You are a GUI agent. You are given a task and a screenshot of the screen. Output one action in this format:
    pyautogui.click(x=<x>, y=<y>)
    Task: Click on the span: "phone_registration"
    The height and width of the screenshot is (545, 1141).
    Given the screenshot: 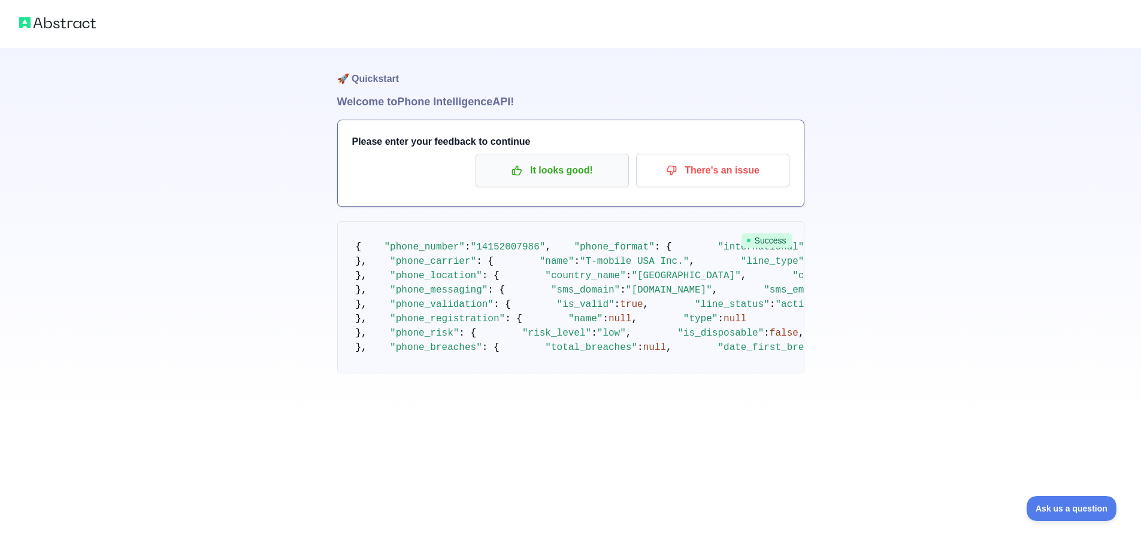 What is the action you would take?
    pyautogui.click(x=447, y=319)
    